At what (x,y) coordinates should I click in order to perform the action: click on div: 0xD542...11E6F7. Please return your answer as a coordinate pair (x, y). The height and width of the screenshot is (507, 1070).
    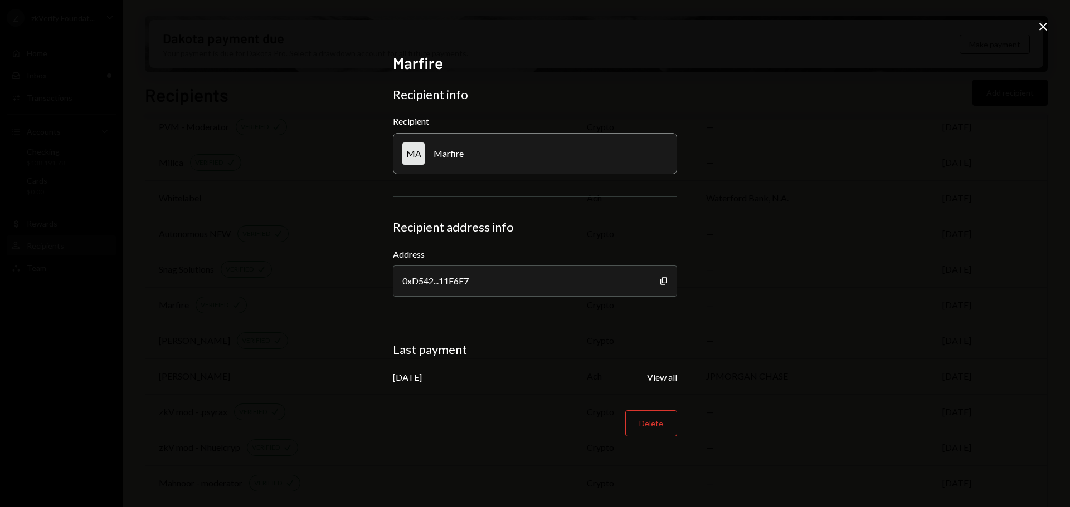
    Looking at the image, I should click on (535, 281).